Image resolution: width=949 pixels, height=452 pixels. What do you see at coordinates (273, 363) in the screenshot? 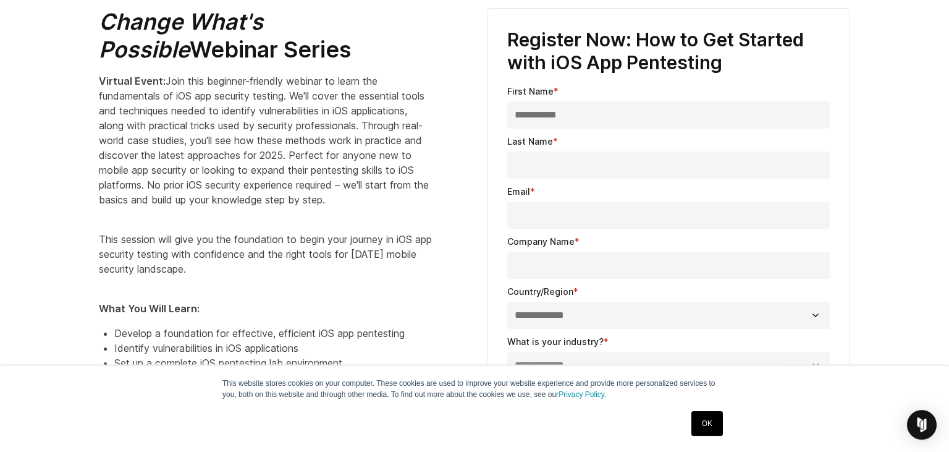
I see `li: Set up a complete iOS pentesting lab environment` at bounding box center [273, 363].